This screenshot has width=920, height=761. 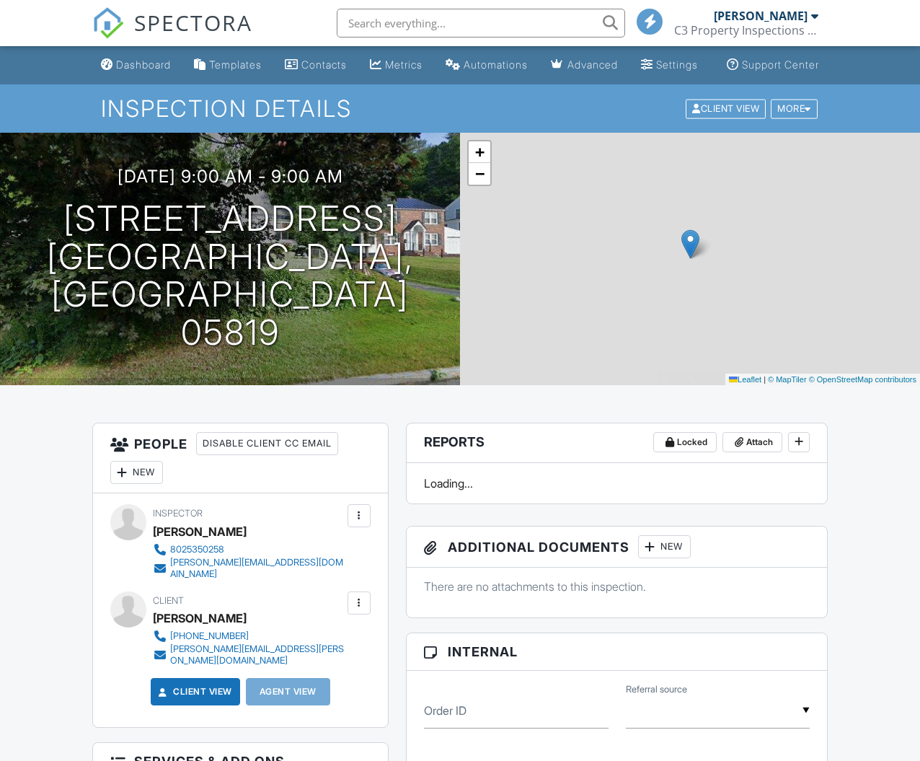 I want to click on a: Leaflet, so click(x=745, y=379).